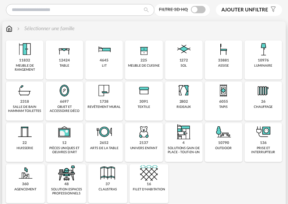 Image resolution: width=288 pixels, height=204 pixels. Describe the element at coordinates (263, 65) in the screenshot. I see `div: luminaire` at that location.